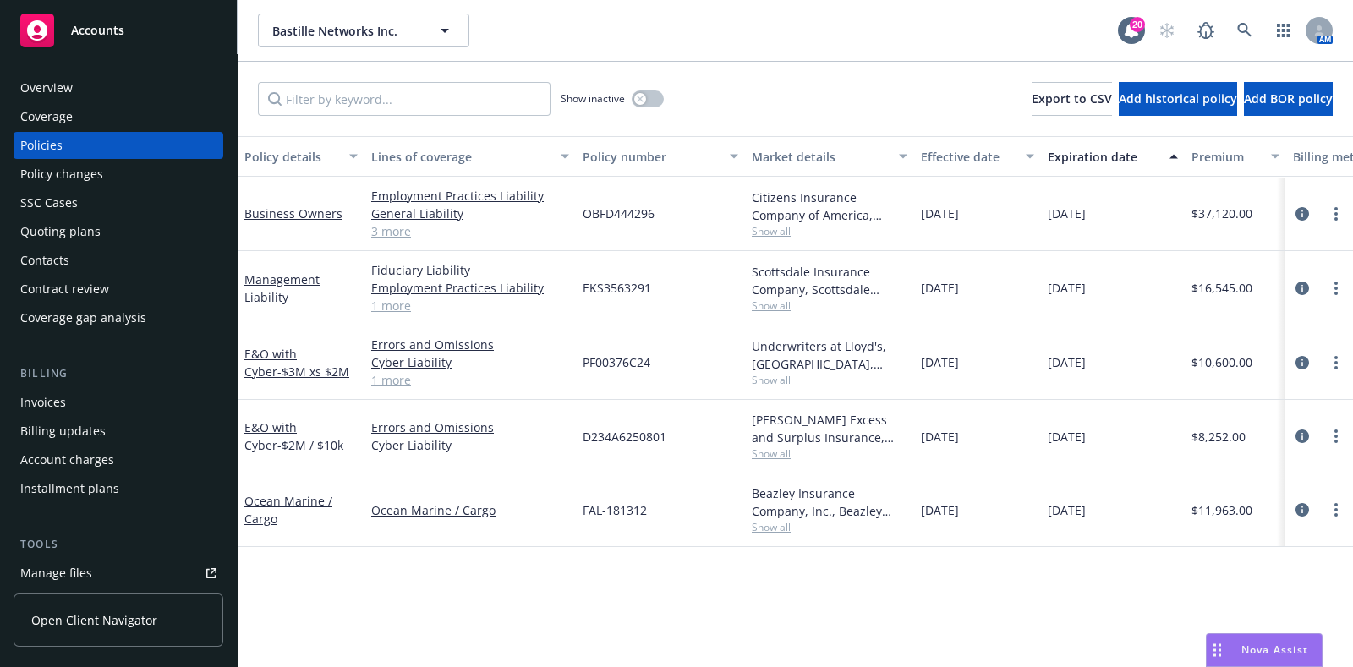  What do you see at coordinates (282, 288) in the screenshot?
I see `a: Management Liability` at bounding box center [282, 288].